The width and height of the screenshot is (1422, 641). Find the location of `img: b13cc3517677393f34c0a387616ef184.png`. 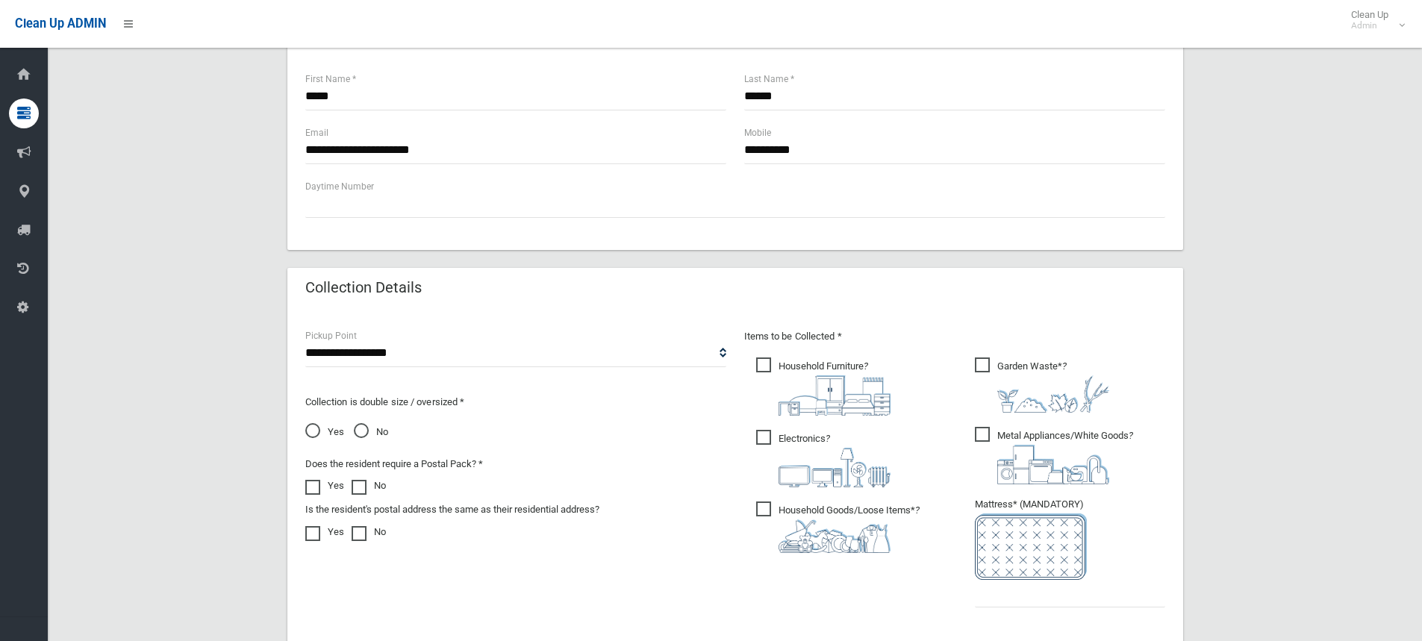

img: b13cc3517677393f34c0a387616ef184.png is located at coordinates (835, 536).